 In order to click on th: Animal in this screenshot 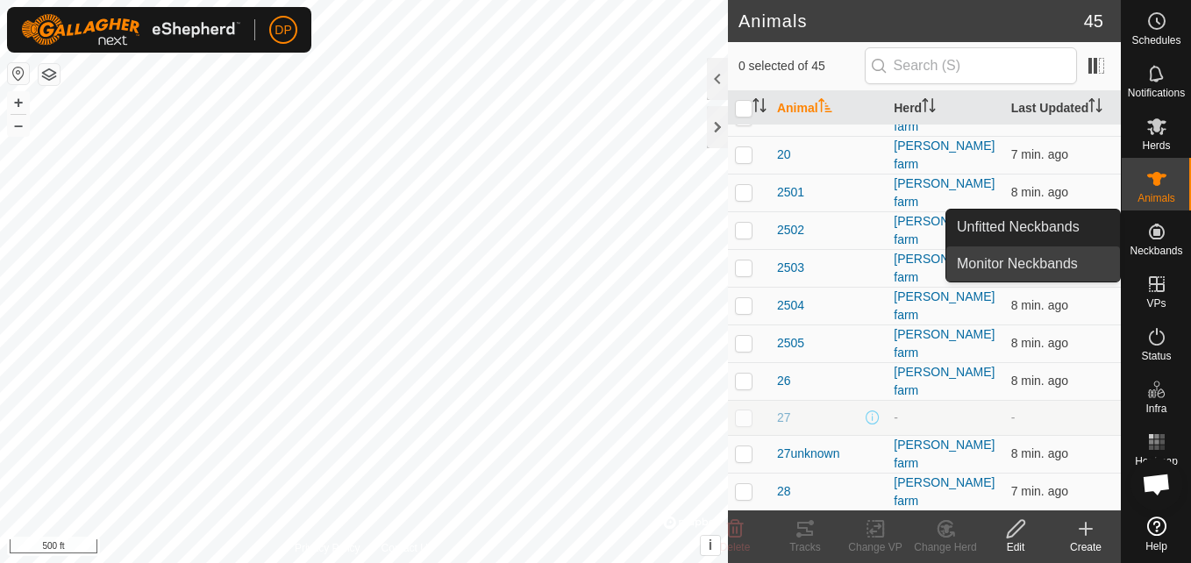, I will do `click(828, 108)`.